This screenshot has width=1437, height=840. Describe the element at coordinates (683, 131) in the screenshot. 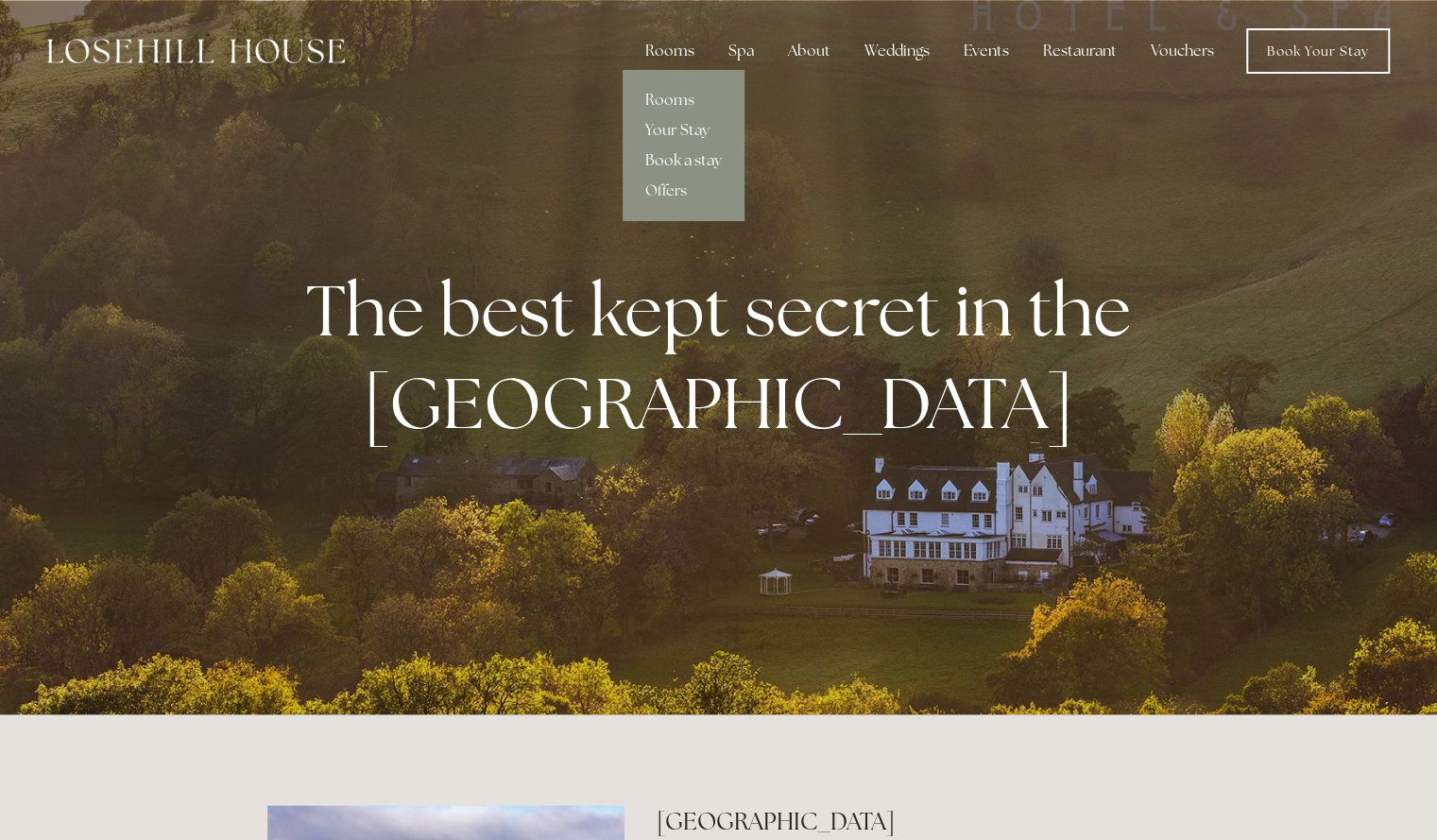

I see `a: Your Stay` at that location.